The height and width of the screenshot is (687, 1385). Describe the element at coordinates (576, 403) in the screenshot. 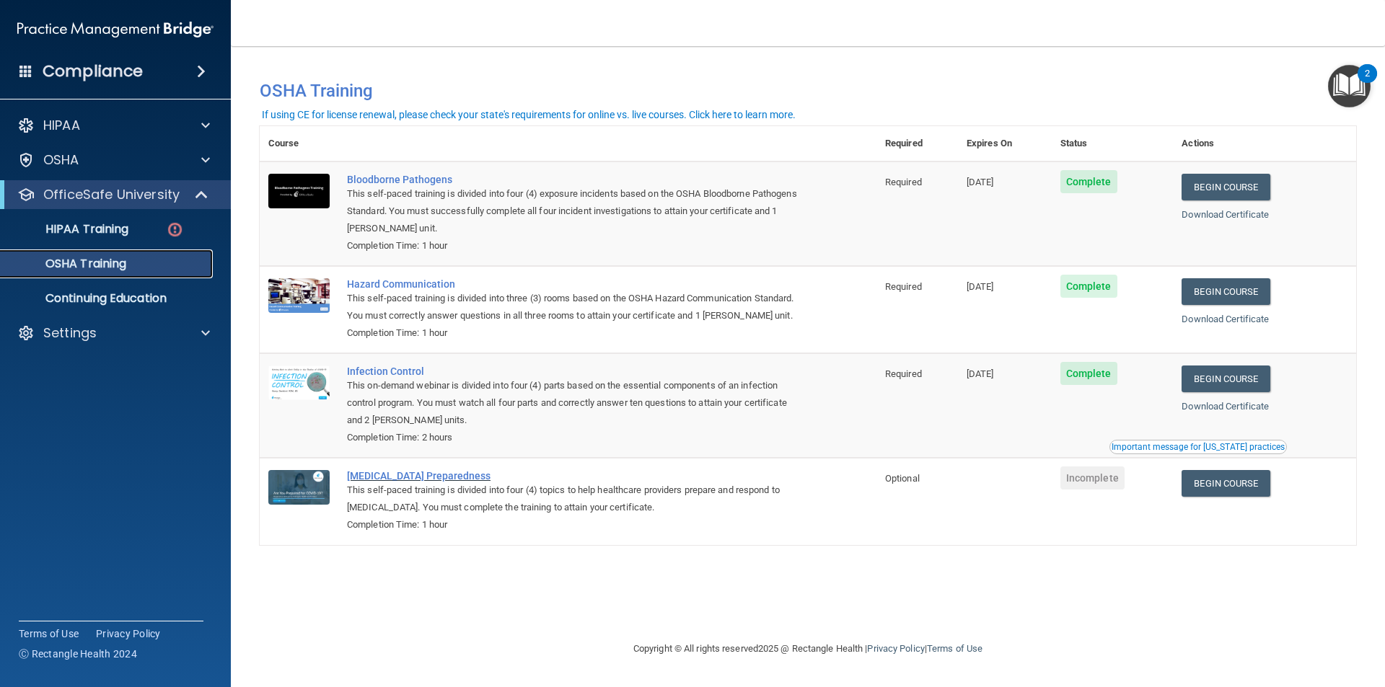

I see `div: This on-demand webinar is divided into four (4) parts based on the essential components of an inf...` at that location.